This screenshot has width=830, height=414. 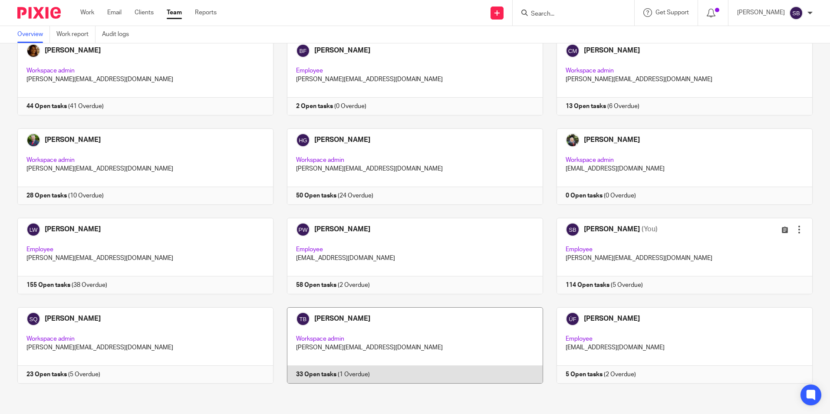 I want to click on a: Audit logs, so click(x=119, y=34).